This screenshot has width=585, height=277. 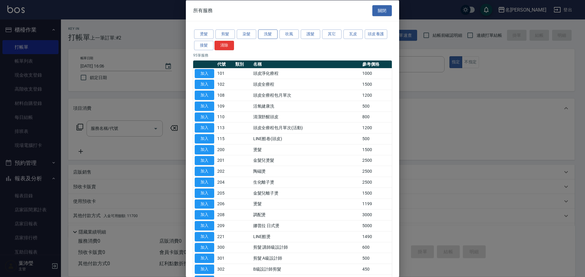 I want to click on td: 頭皮全療程, so click(x=306, y=84).